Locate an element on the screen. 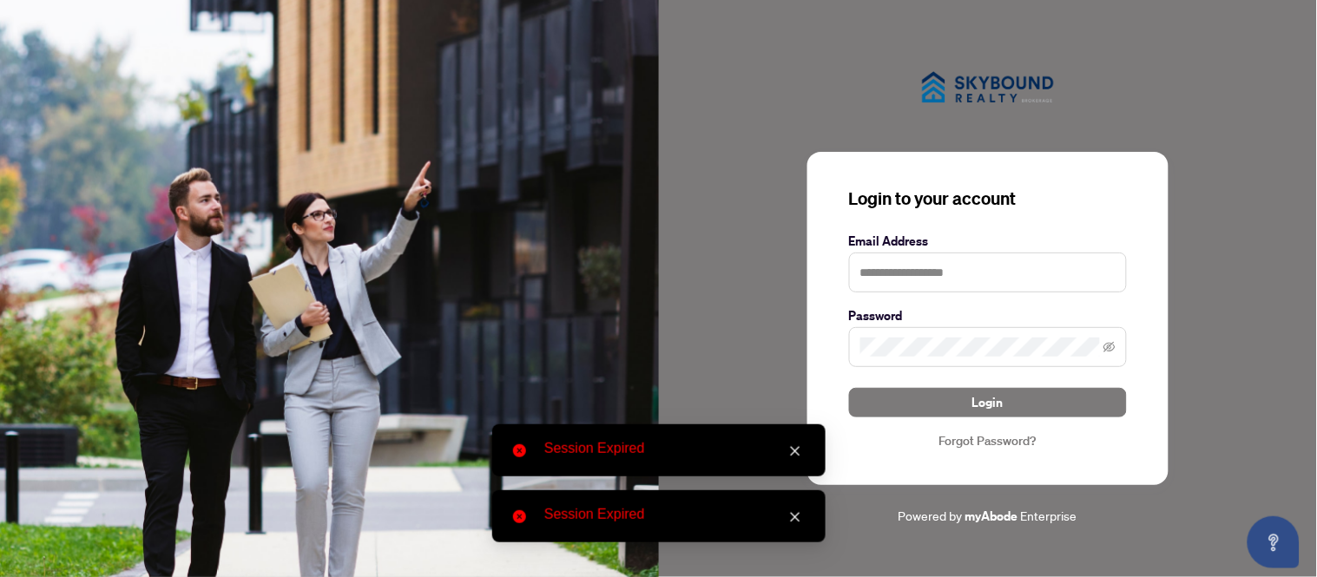 This screenshot has width=1317, height=577. span: Login is located at coordinates (988, 403).